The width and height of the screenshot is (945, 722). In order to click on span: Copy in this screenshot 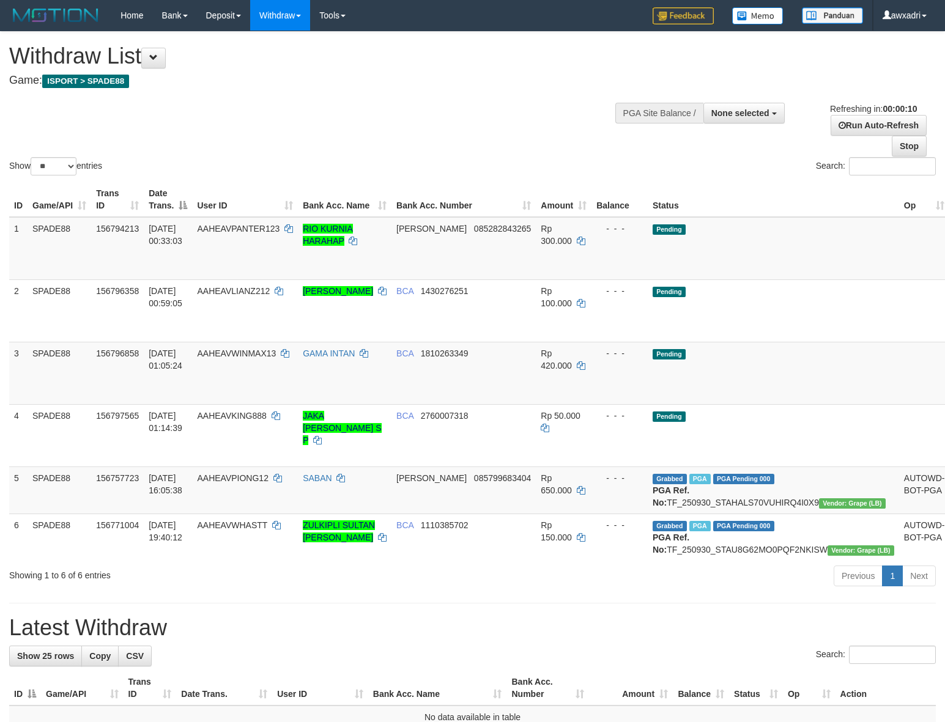, I will do `click(100, 656)`.